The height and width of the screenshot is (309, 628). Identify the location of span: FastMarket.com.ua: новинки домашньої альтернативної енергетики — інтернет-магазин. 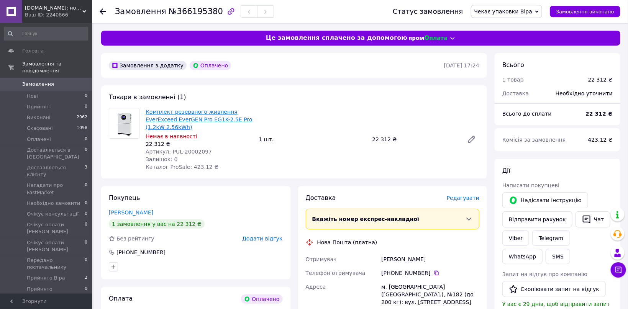
(54, 8).